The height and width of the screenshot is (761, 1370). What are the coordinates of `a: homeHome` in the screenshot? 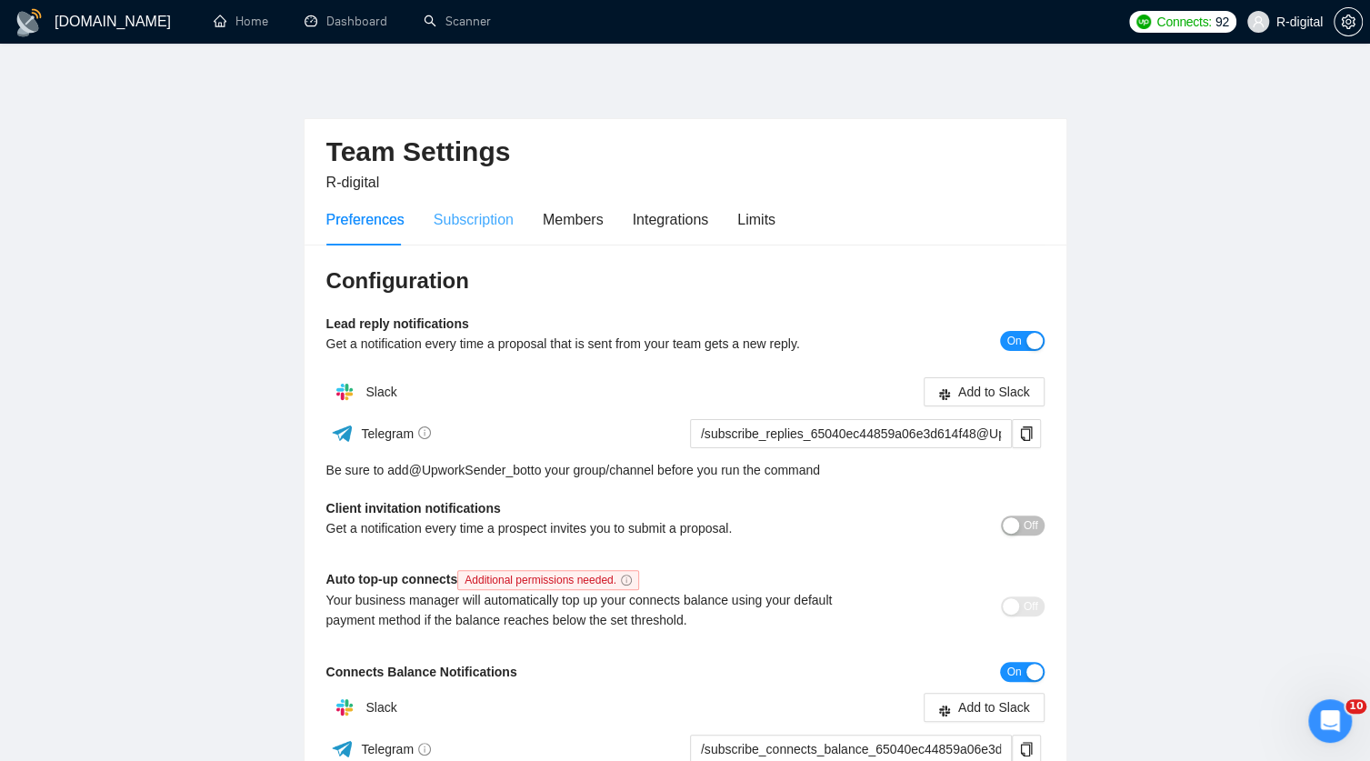 It's located at (241, 21).